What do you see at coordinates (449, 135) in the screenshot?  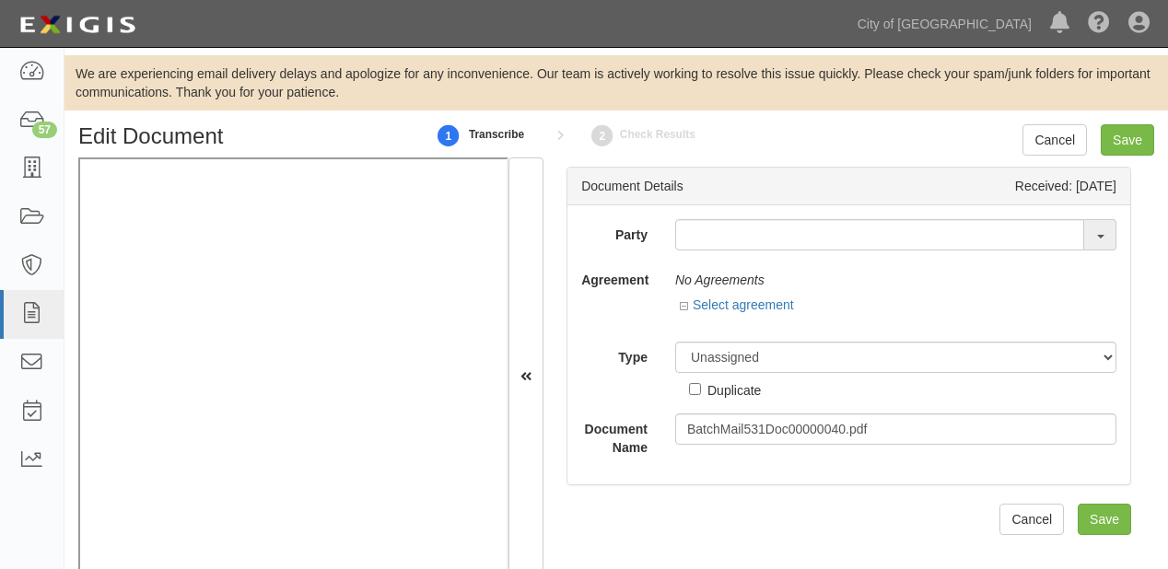 I see `a: 1` at bounding box center [449, 135].